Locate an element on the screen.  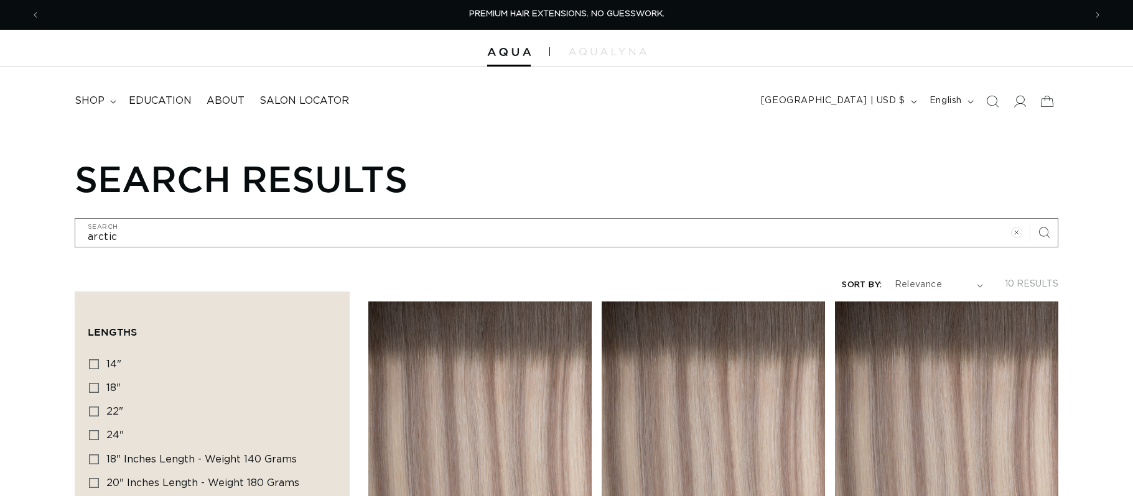
a: About is located at coordinates (225, 101).